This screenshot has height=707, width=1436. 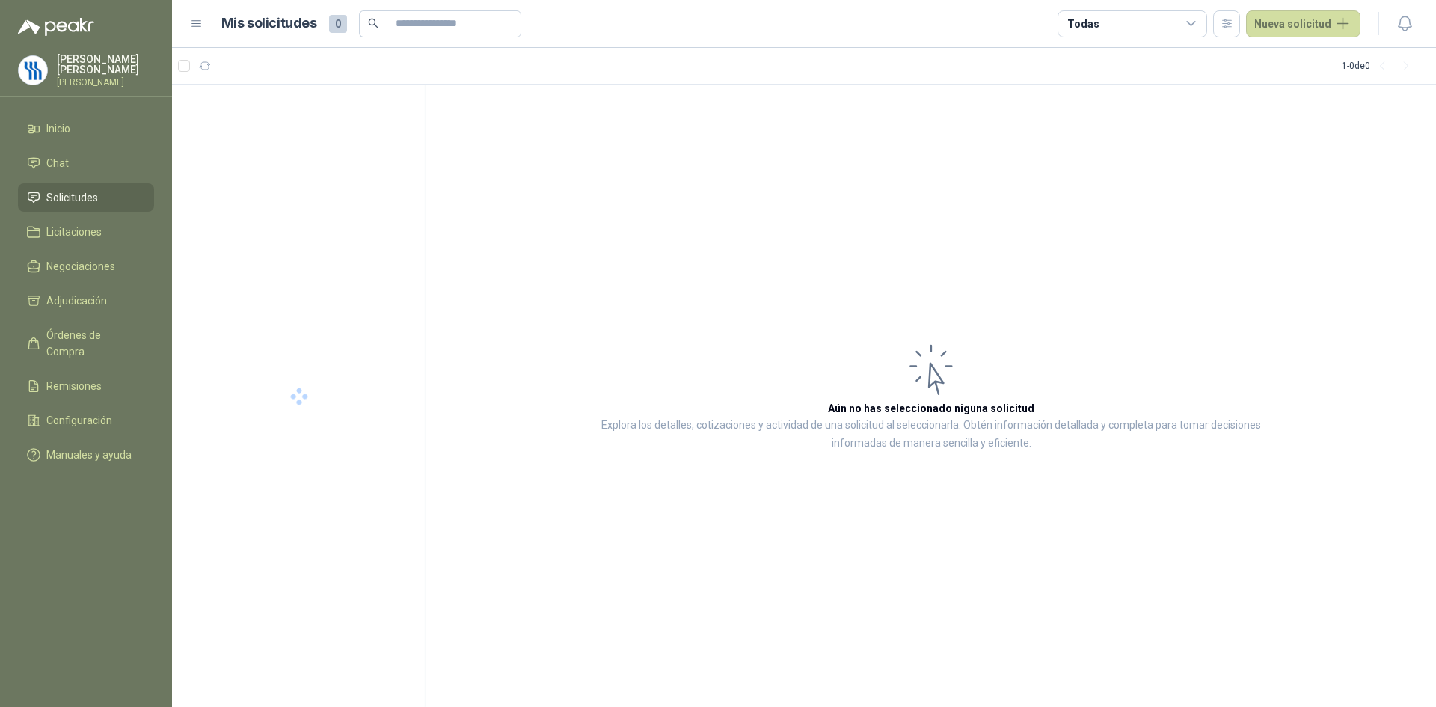 I want to click on a: Configuración, so click(x=86, y=420).